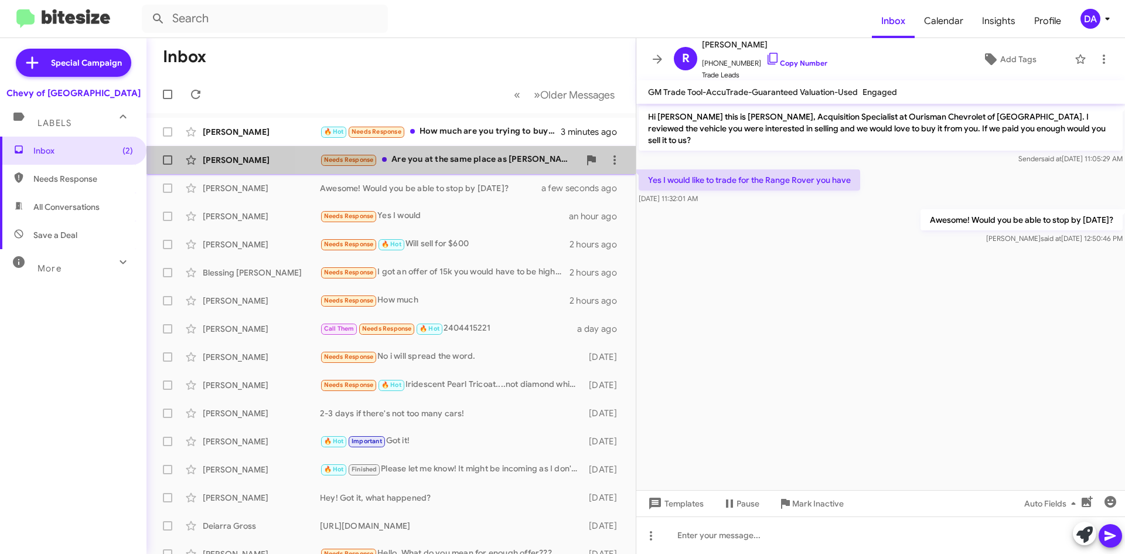  Describe the element at coordinates (674, 503) in the screenshot. I see `button: Templates` at that location.